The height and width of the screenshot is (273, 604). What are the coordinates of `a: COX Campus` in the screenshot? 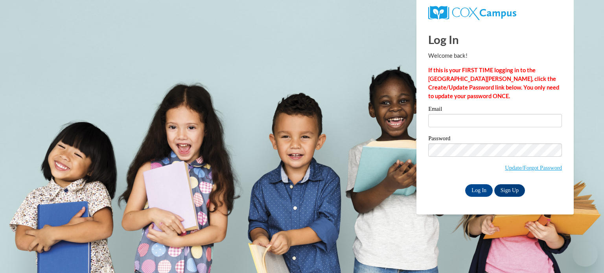 It's located at (495, 13).